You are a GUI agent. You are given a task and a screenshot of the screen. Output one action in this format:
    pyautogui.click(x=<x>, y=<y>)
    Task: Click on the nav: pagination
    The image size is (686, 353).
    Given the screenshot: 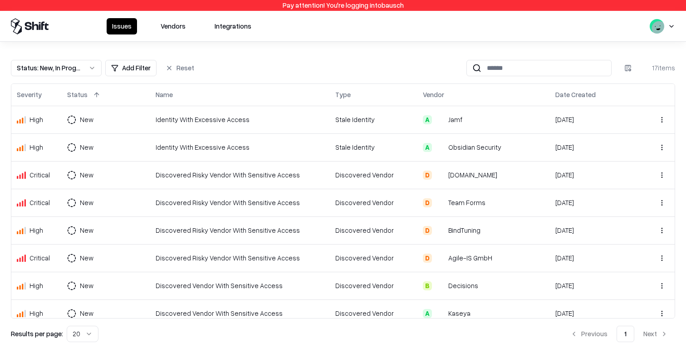 What is the action you would take?
    pyautogui.click(x=619, y=334)
    